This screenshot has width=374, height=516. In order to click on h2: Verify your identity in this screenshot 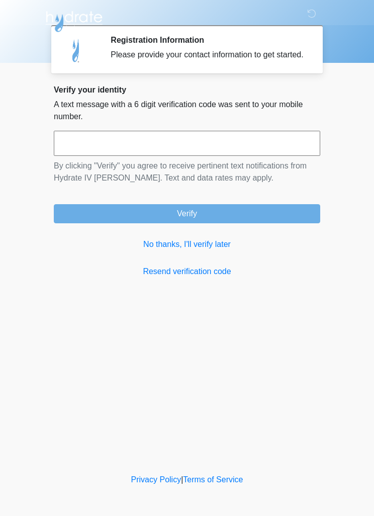, I will do `click(187, 90)`.